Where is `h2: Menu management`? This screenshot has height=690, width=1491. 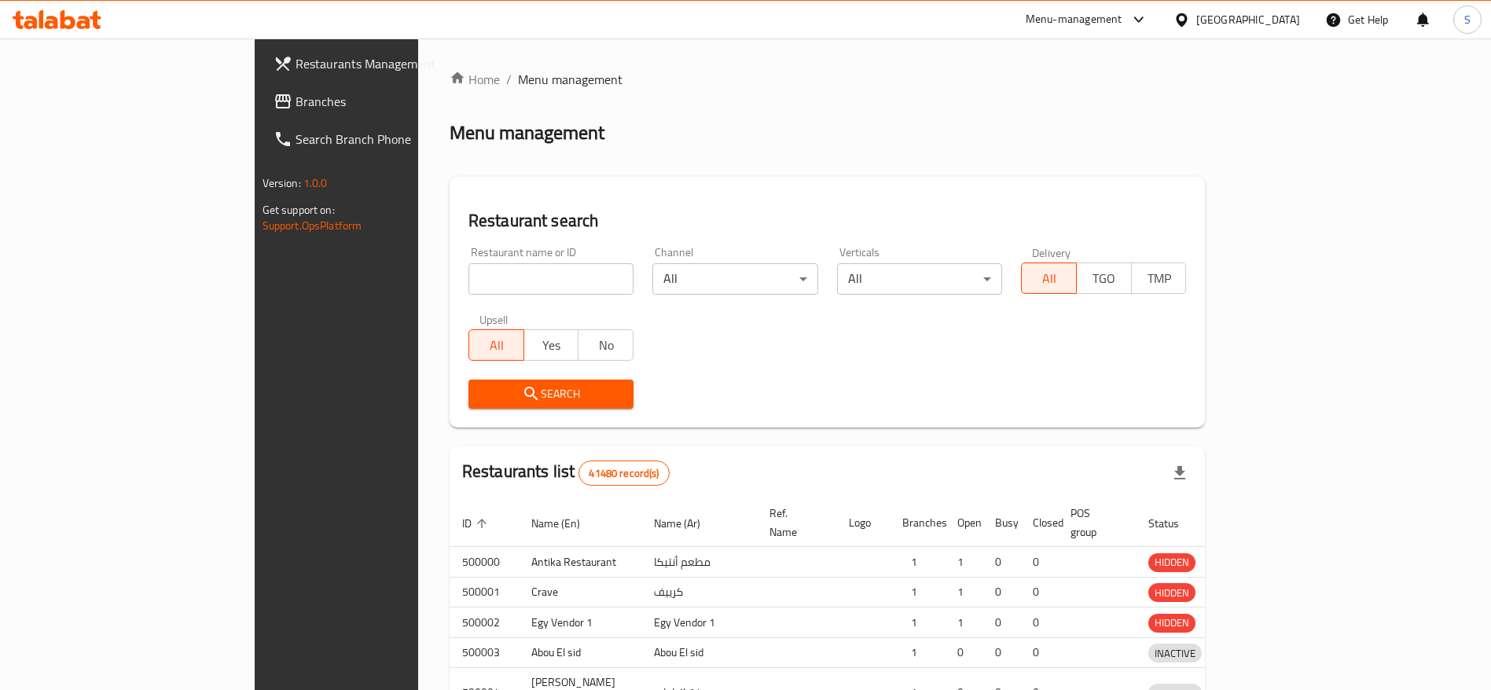
h2: Menu management is located at coordinates (526, 133).